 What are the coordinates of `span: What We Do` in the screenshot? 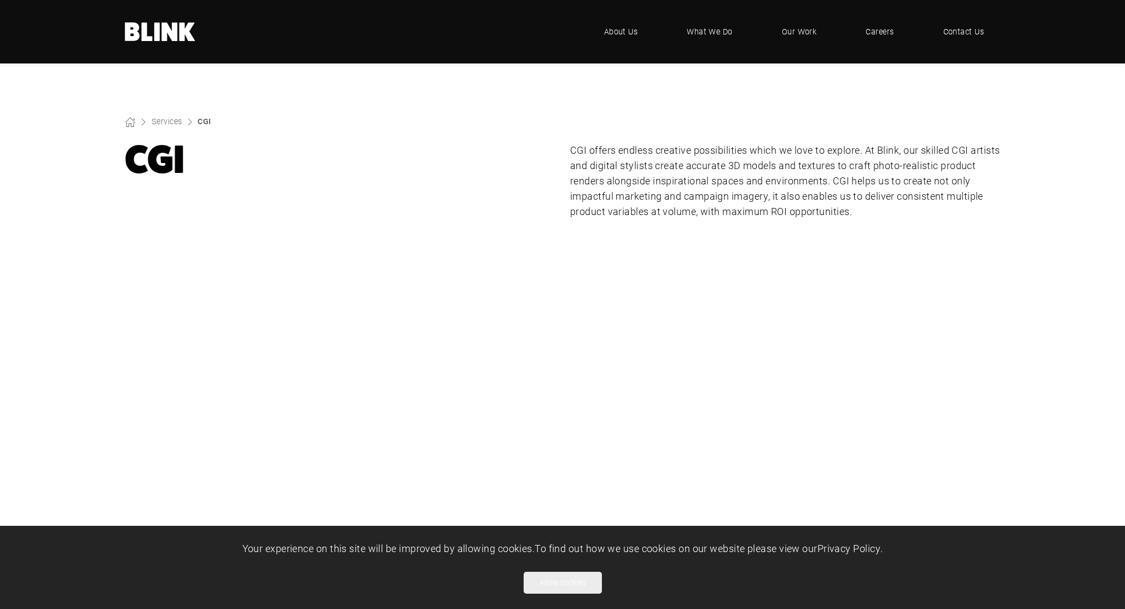 It's located at (710, 32).